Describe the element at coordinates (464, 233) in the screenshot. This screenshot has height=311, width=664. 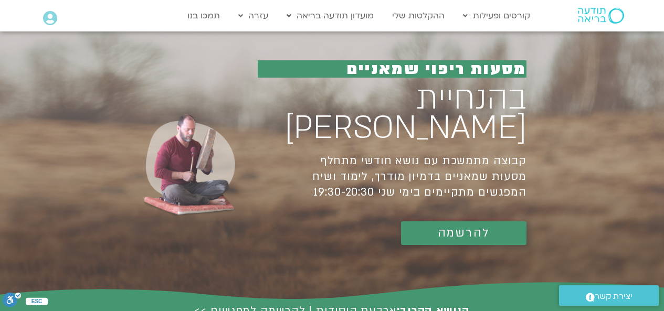
I see `span: להרשמה` at that location.